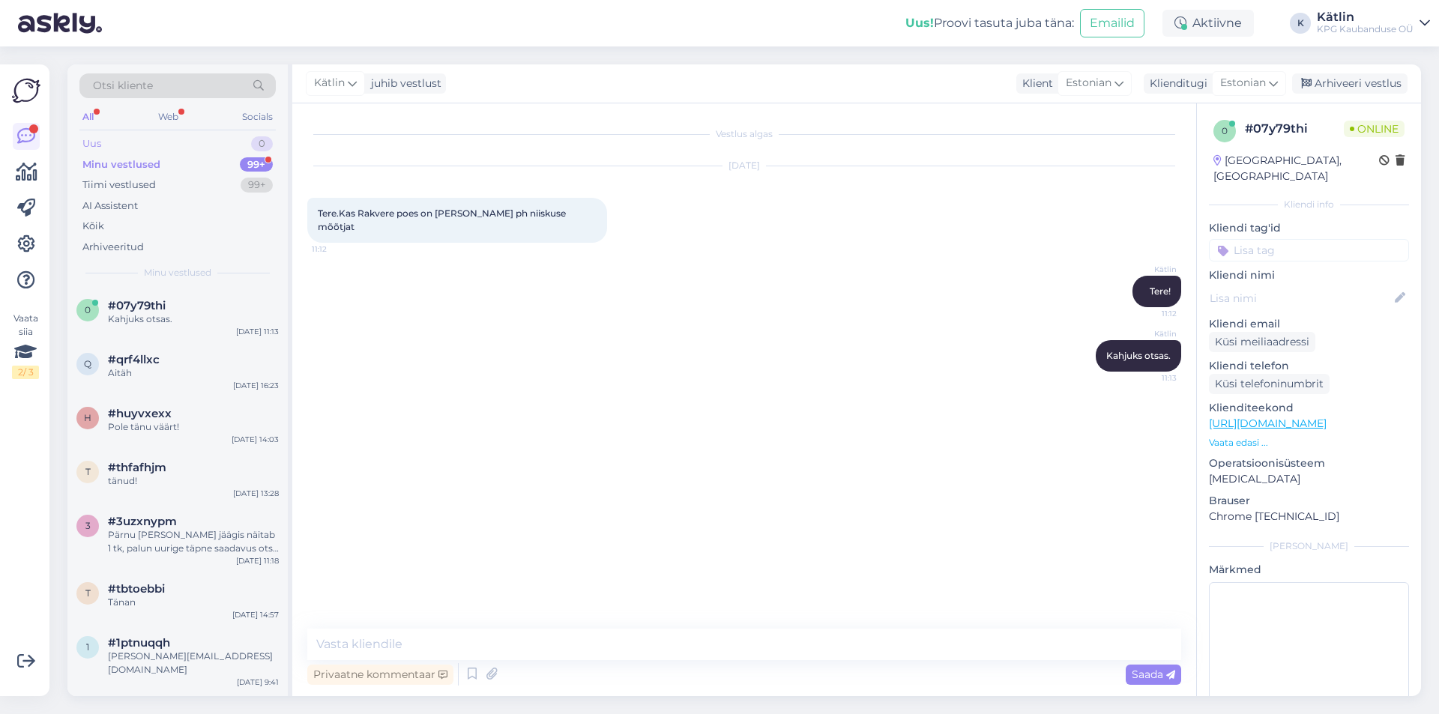 Image resolution: width=1439 pixels, height=714 pixels. Describe the element at coordinates (193, 373) in the screenshot. I see `div: Aitäh` at that location.